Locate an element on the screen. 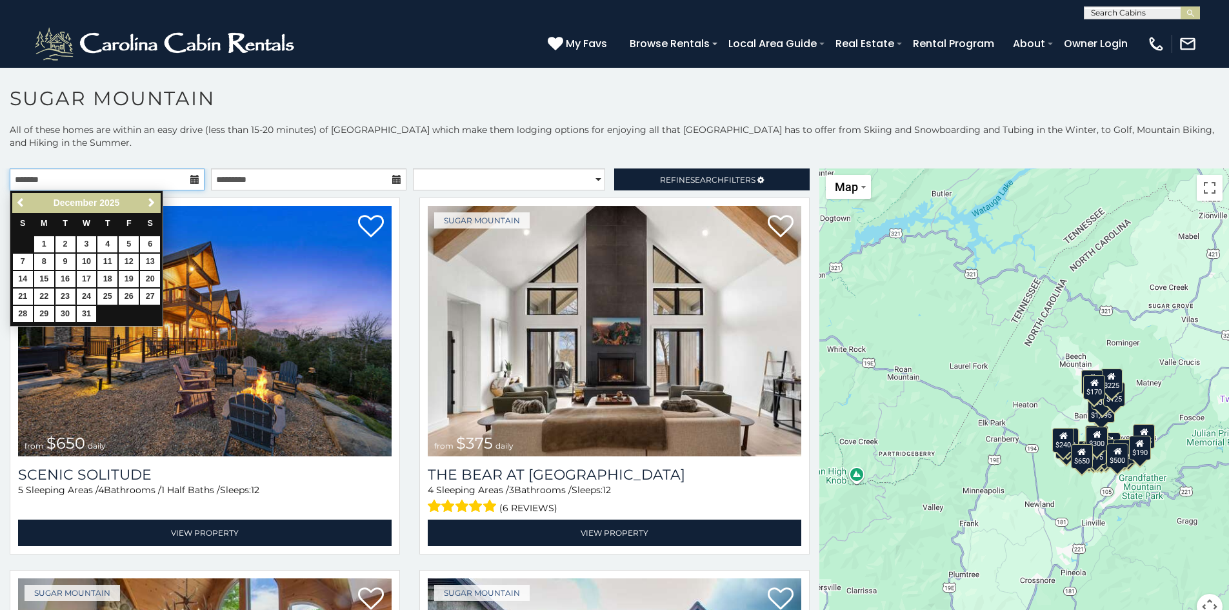 The height and width of the screenshot is (610, 1229). div: $1,095 is located at coordinates (1102, 410).